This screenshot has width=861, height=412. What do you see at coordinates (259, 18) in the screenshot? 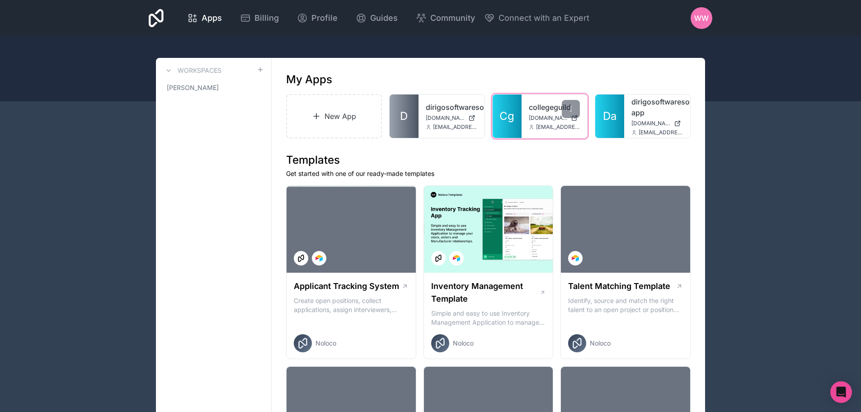
I see `a: Billing` at bounding box center [259, 18].